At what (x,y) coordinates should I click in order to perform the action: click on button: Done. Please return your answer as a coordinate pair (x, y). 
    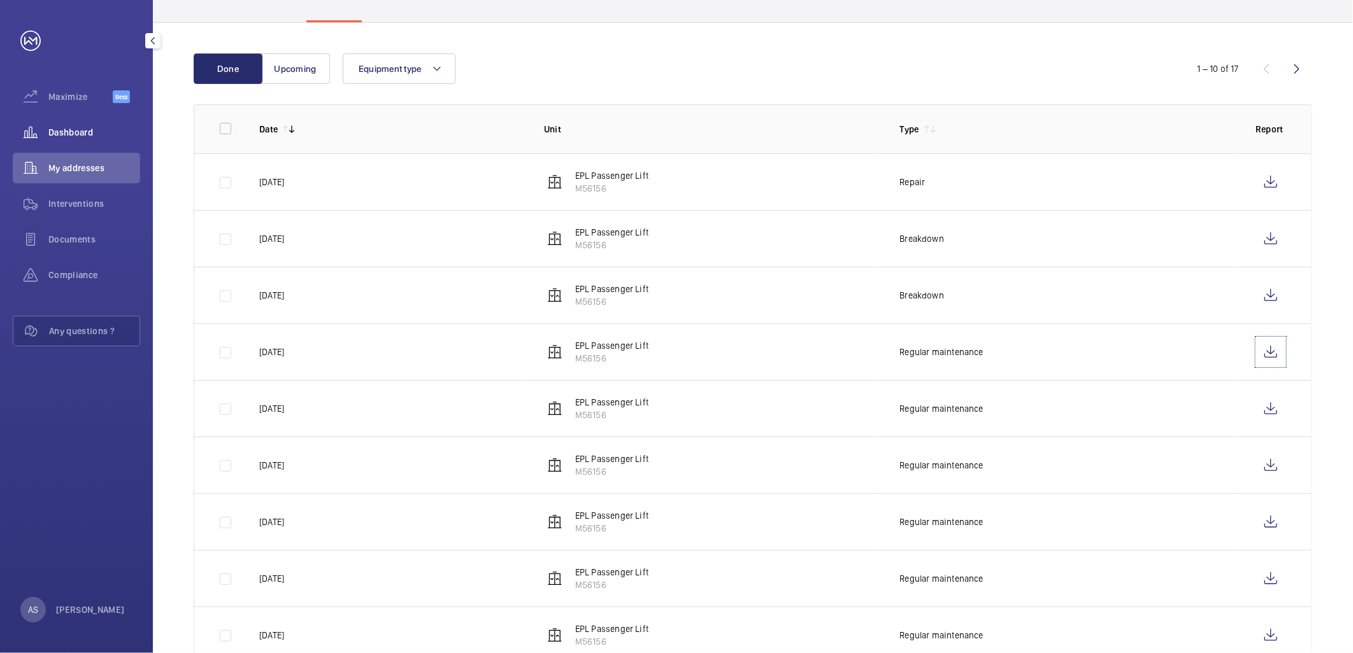
    Looking at the image, I should click on (228, 69).